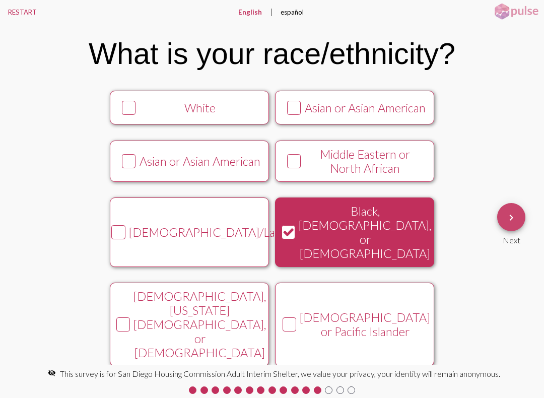  I want to click on button: Middle Eastern or North African, so click(354, 161).